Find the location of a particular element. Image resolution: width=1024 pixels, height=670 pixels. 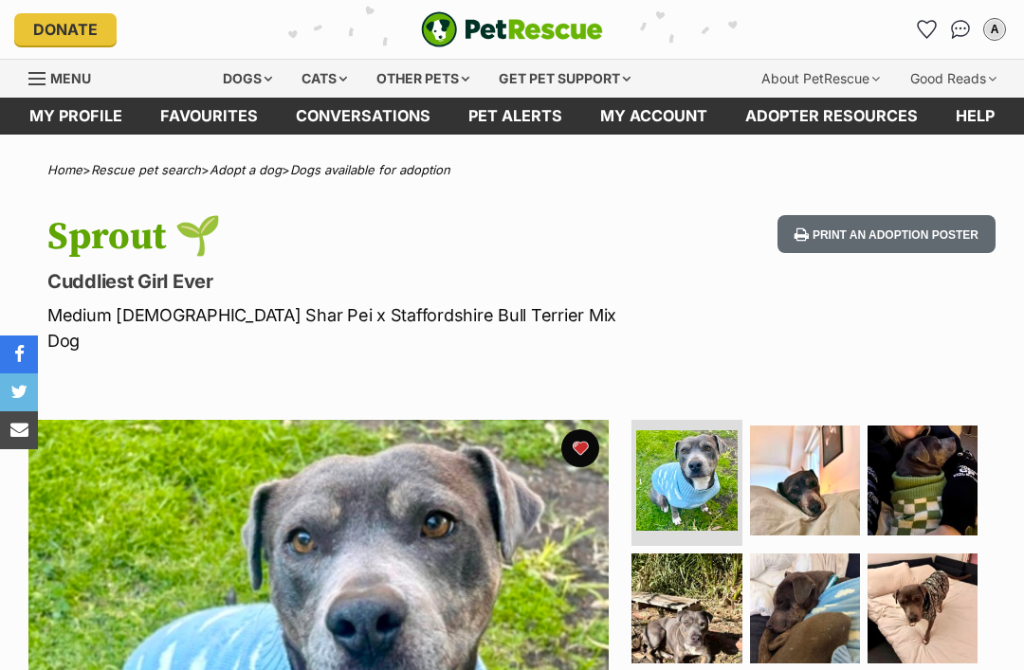

div: Cats is located at coordinates (324, 79).